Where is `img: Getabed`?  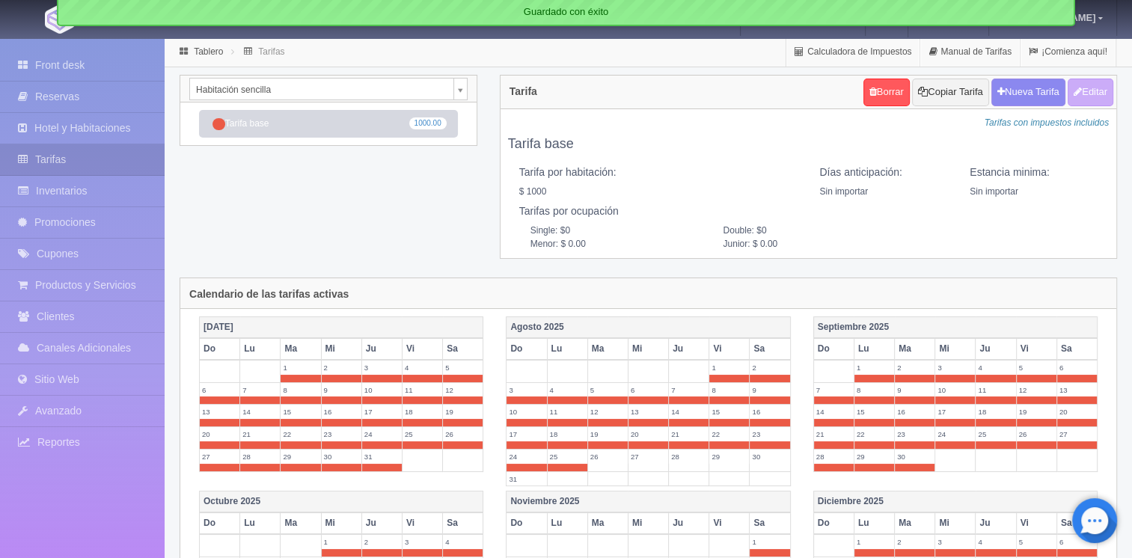 img: Getabed is located at coordinates (60, 19).